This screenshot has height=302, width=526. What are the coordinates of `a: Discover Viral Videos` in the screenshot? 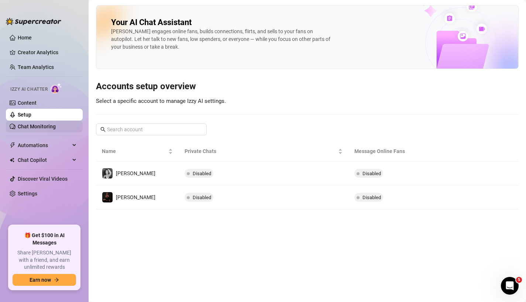 It's located at (42, 179).